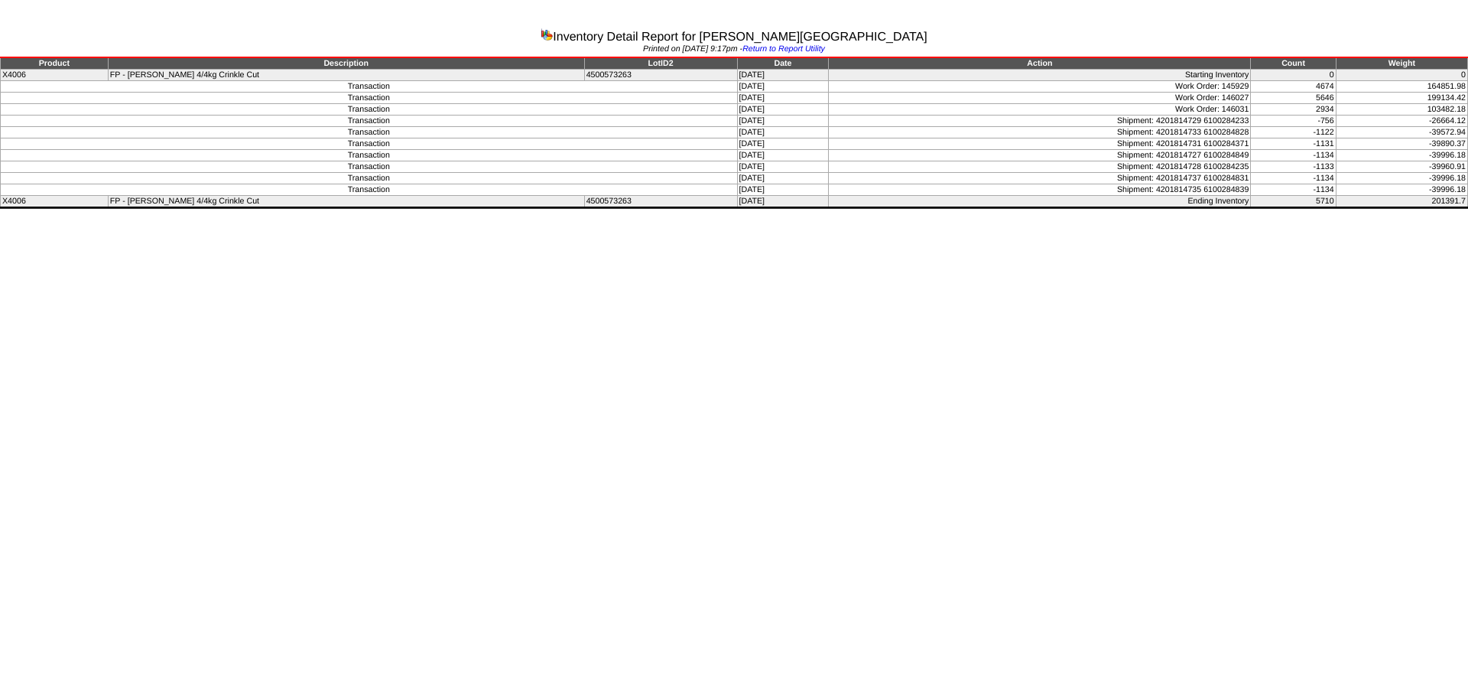 This screenshot has height=697, width=1468. What do you see at coordinates (1040, 190) in the screenshot?
I see `td: Shipment: 4201814735 6100284839` at bounding box center [1040, 190].